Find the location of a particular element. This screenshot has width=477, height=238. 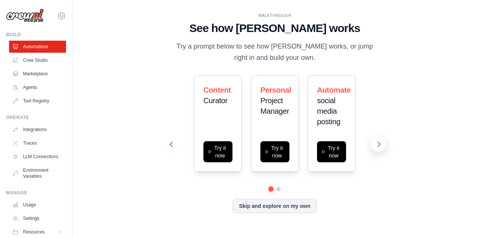

span: Resources is located at coordinates (34, 232).